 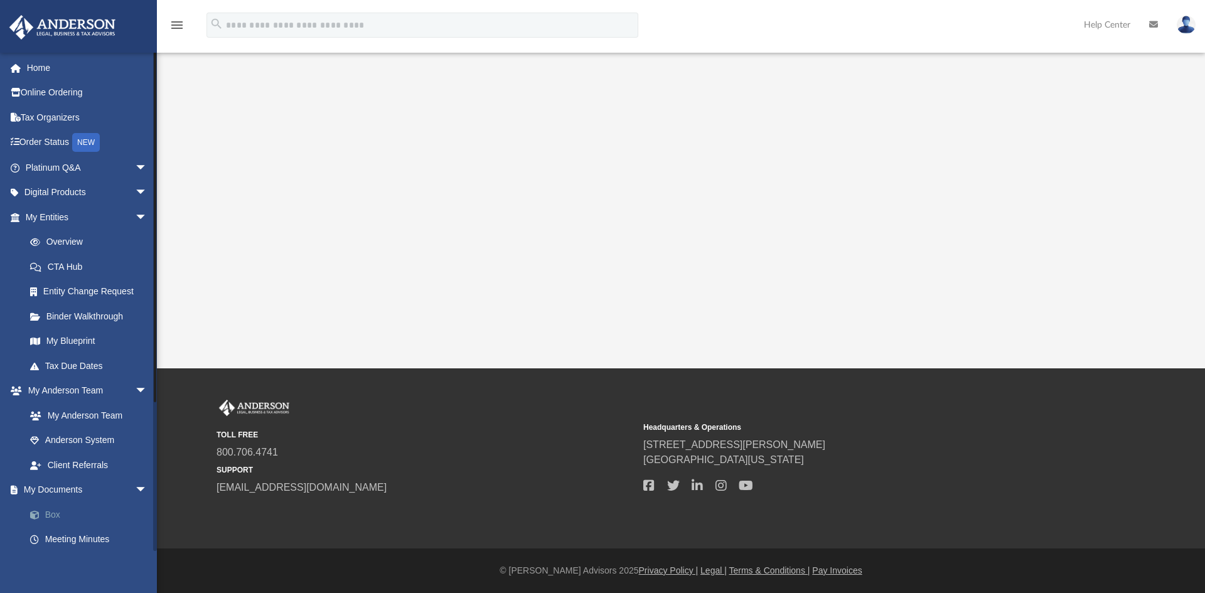 What do you see at coordinates (92, 267) in the screenshot?
I see `a: CTA Hub` at bounding box center [92, 267].